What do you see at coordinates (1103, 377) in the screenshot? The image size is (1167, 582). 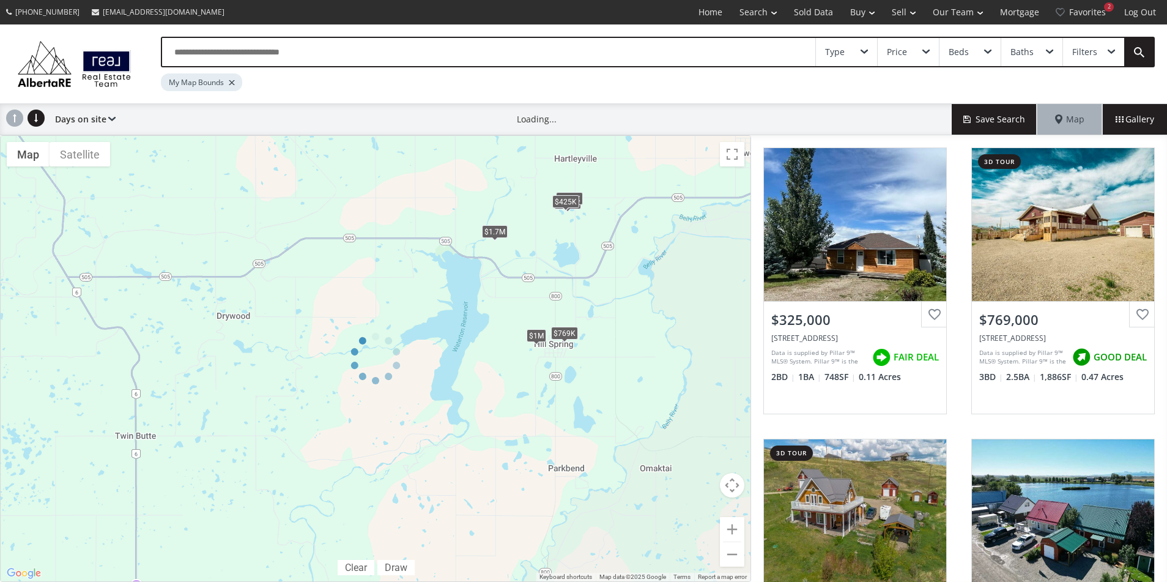 I see `span: 0.47 Acres` at bounding box center [1103, 377].